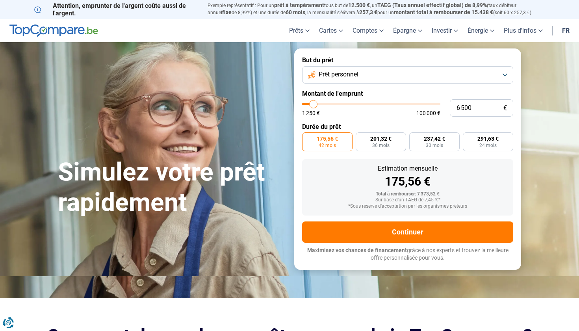 The image size is (579, 331). Describe the element at coordinates (408, 206) in the screenshot. I see `div: *Sous réserve d'acceptation par les organismes prêteurs` at that location.